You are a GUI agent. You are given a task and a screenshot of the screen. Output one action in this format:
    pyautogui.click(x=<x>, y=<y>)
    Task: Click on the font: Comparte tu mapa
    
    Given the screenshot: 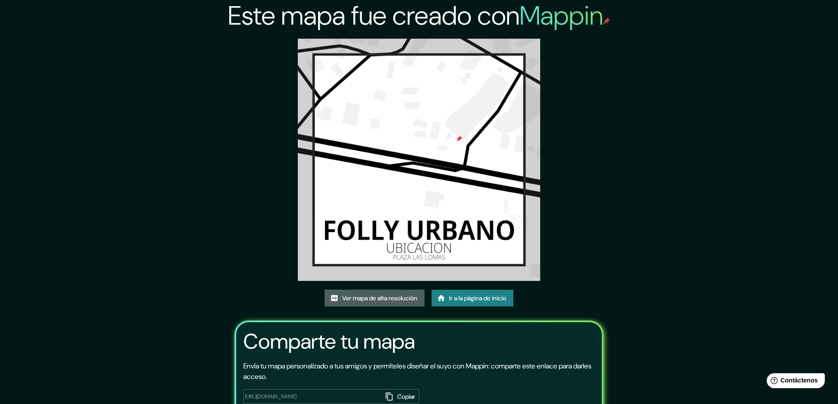 What is the action you would take?
    pyautogui.click(x=329, y=341)
    